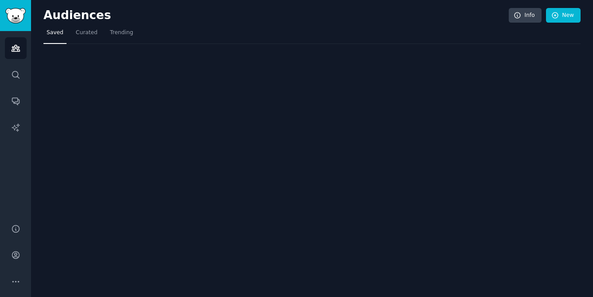 The height and width of the screenshot is (297, 593). Describe the element at coordinates (122, 33) in the screenshot. I see `span: Trending` at that location.